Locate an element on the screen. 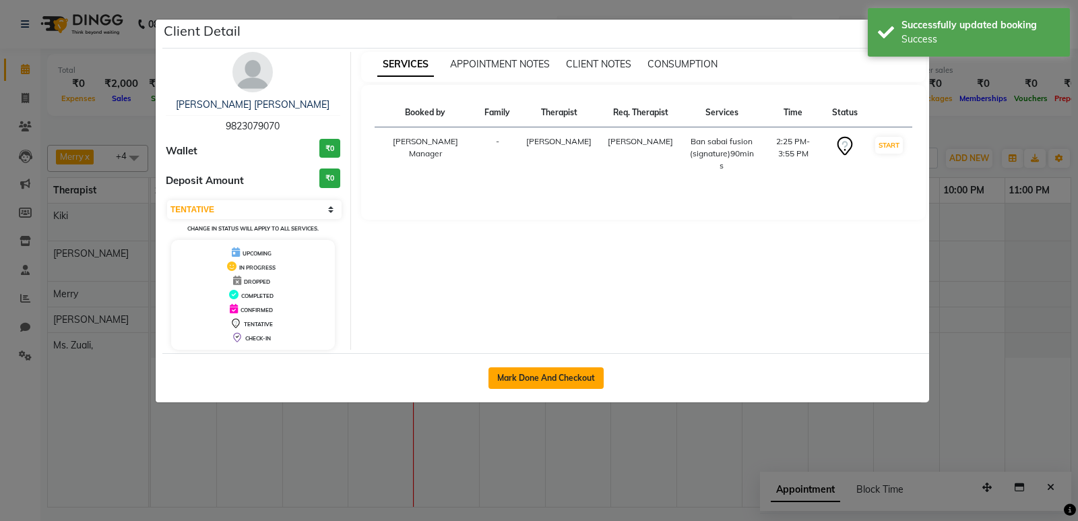 The height and width of the screenshot is (521, 1078). div: Success is located at coordinates (980, 39).